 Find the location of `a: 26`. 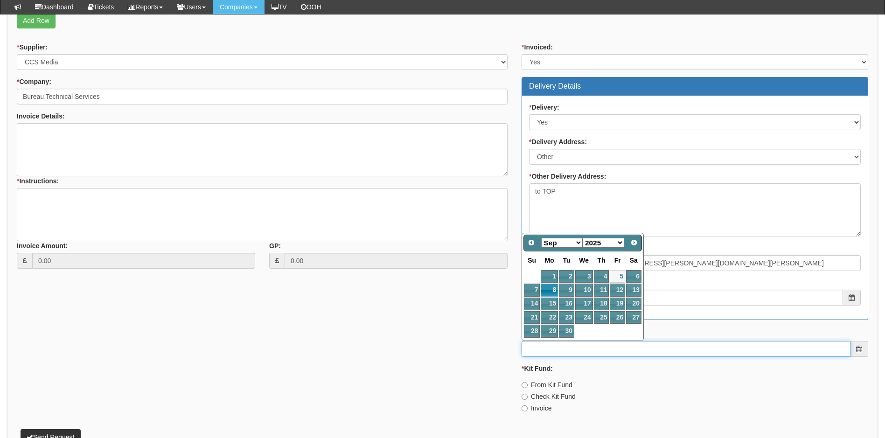

a: 26 is located at coordinates (617, 317).